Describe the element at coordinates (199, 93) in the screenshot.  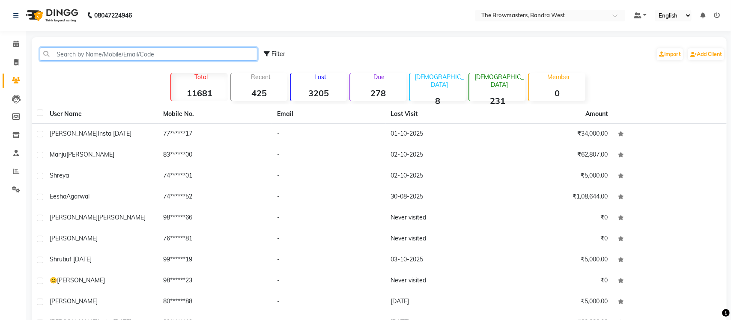
I see `strong: 11681` at that location.